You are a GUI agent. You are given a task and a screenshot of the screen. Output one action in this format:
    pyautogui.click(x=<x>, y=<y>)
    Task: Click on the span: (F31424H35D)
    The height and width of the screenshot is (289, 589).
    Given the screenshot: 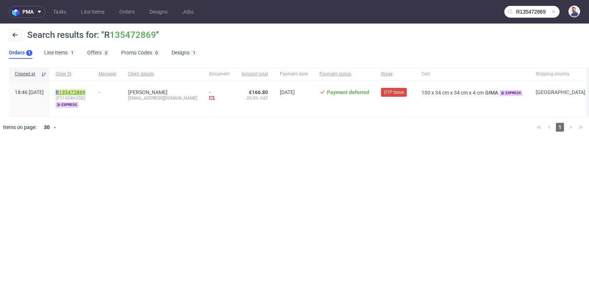 What is the action you would take?
    pyautogui.click(x=71, y=98)
    